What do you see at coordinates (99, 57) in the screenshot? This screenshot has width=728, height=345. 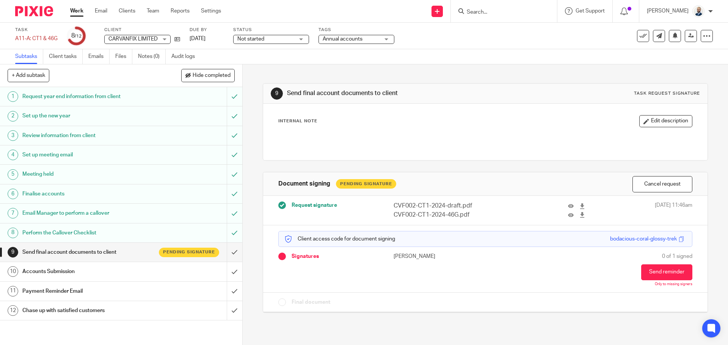 I see `a: Emails` at bounding box center [99, 57].